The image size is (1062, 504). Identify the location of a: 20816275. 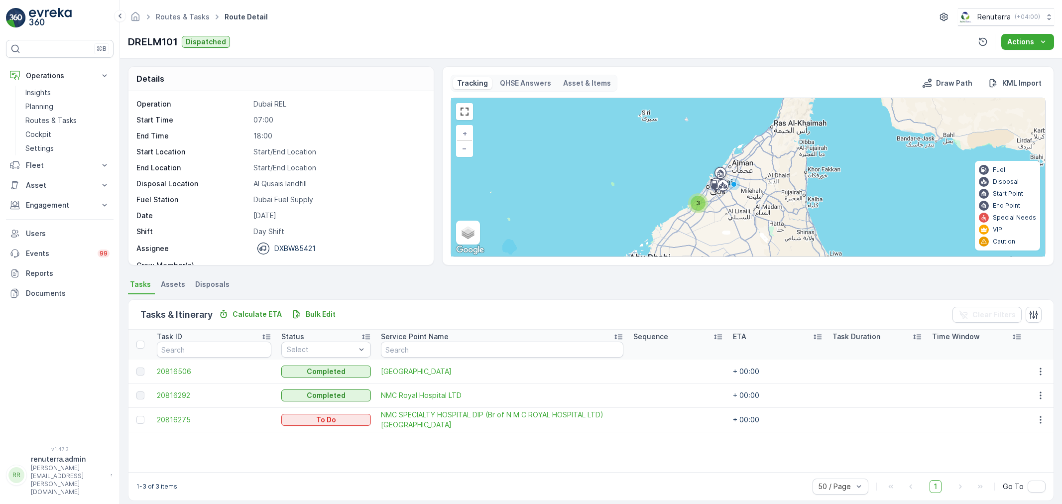
(214, 420).